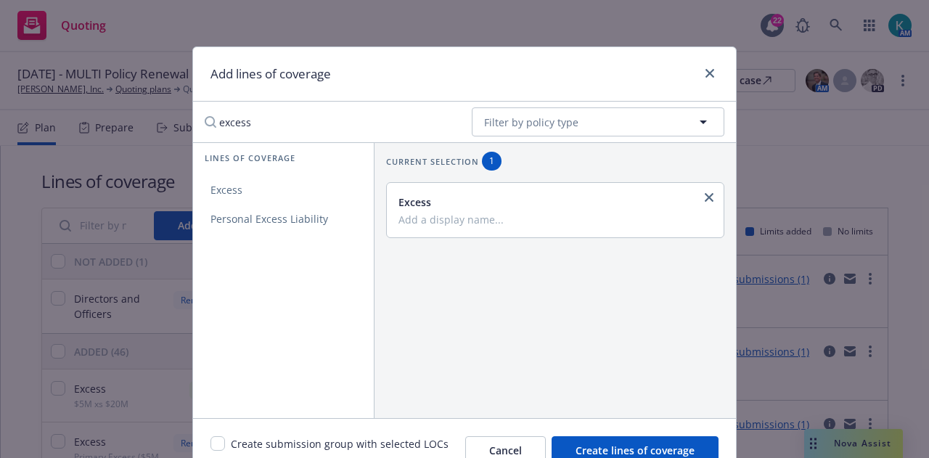 The height and width of the screenshot is (458, 929). Describe the element at coordinates (554, 219) in the screenshot. I see `input: Add a display name...` at that location.